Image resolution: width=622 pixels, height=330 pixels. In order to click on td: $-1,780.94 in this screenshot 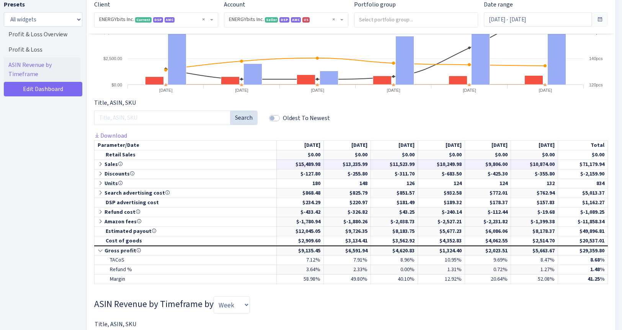, I will do `click(300, 222)`.